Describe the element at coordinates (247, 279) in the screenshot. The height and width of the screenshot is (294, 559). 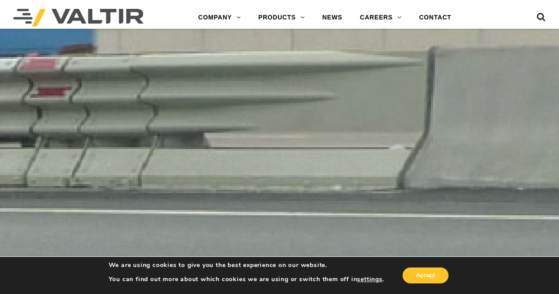
I see `p: You can find out more about which cookies we are using or switch them off in .` at that location.